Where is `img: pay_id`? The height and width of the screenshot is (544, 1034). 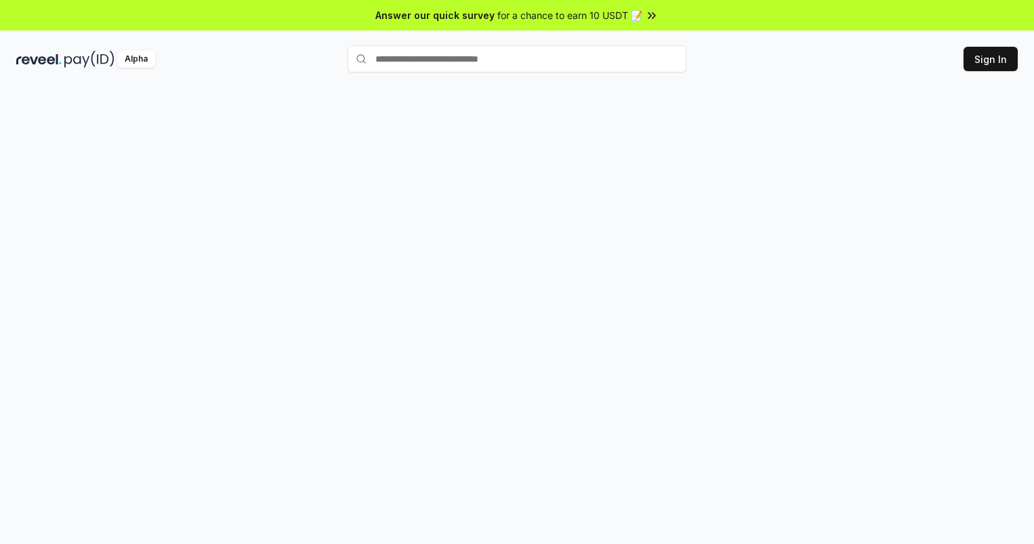
img: pay_id is located at coordinates (89, 59).